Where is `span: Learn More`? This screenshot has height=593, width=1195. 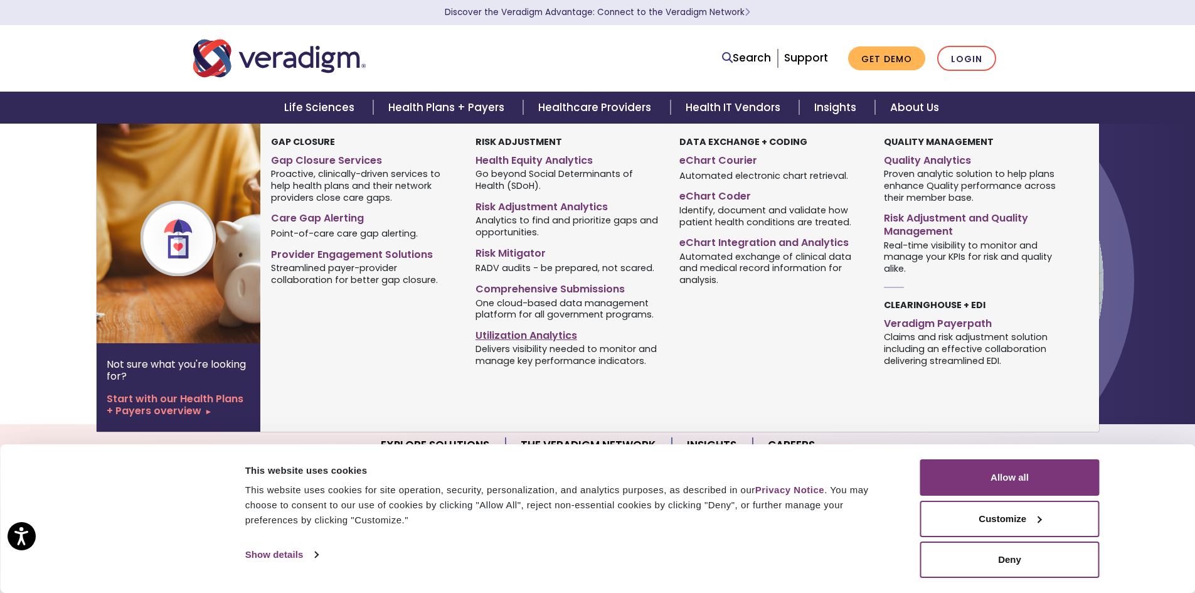
span: Learn More is located at coordinates (747, 12).